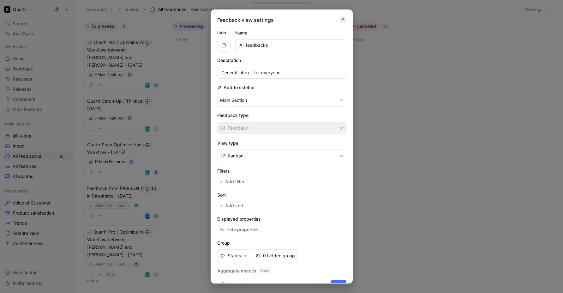 The image size is (563, 293). I want to click on span: Add filter, so click(235, 181).